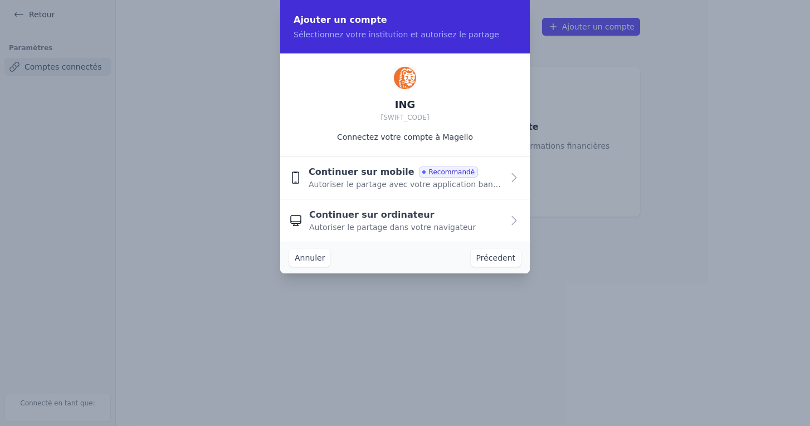  What do you see at coordinates (362, 172) in the screenshot?
I see `span: Continuer sur mobile` at bounding box center [362, 172].